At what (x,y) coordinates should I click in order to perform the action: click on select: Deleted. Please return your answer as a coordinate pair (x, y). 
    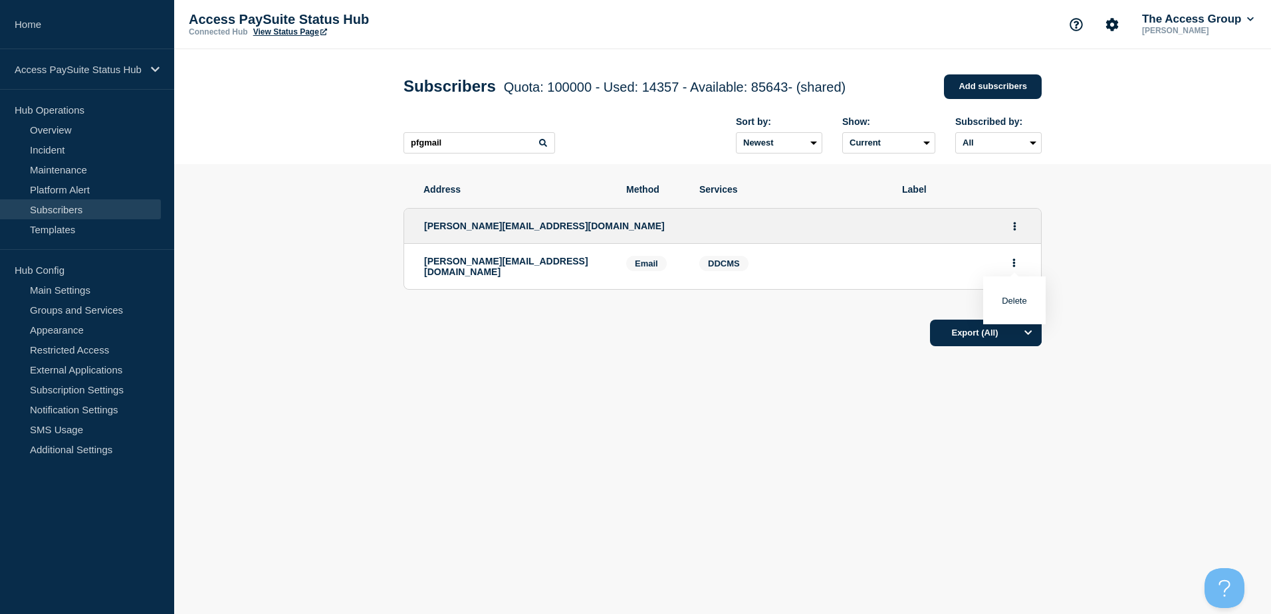
    Looking at the image, I should click on (889, 143).